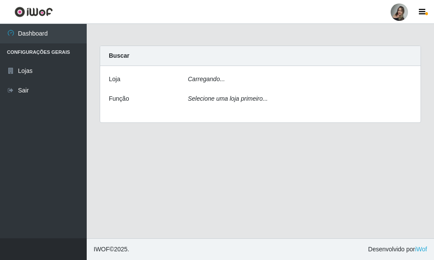 This screenshot has width=434, height=260. What do you see at coordinates (101, 249) in the screenshot?
I see `span: IWOF` at bounding box center [101, 249].